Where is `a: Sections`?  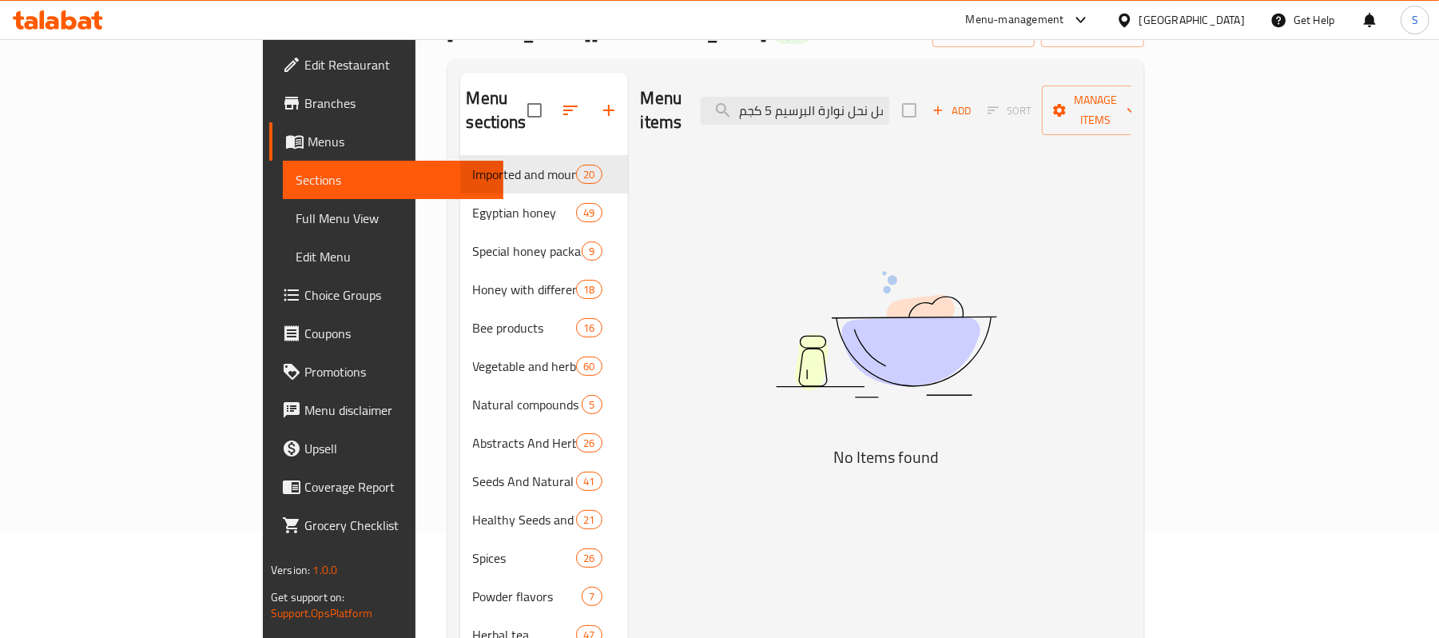
a: Sections is located at coordinates (393, 180).